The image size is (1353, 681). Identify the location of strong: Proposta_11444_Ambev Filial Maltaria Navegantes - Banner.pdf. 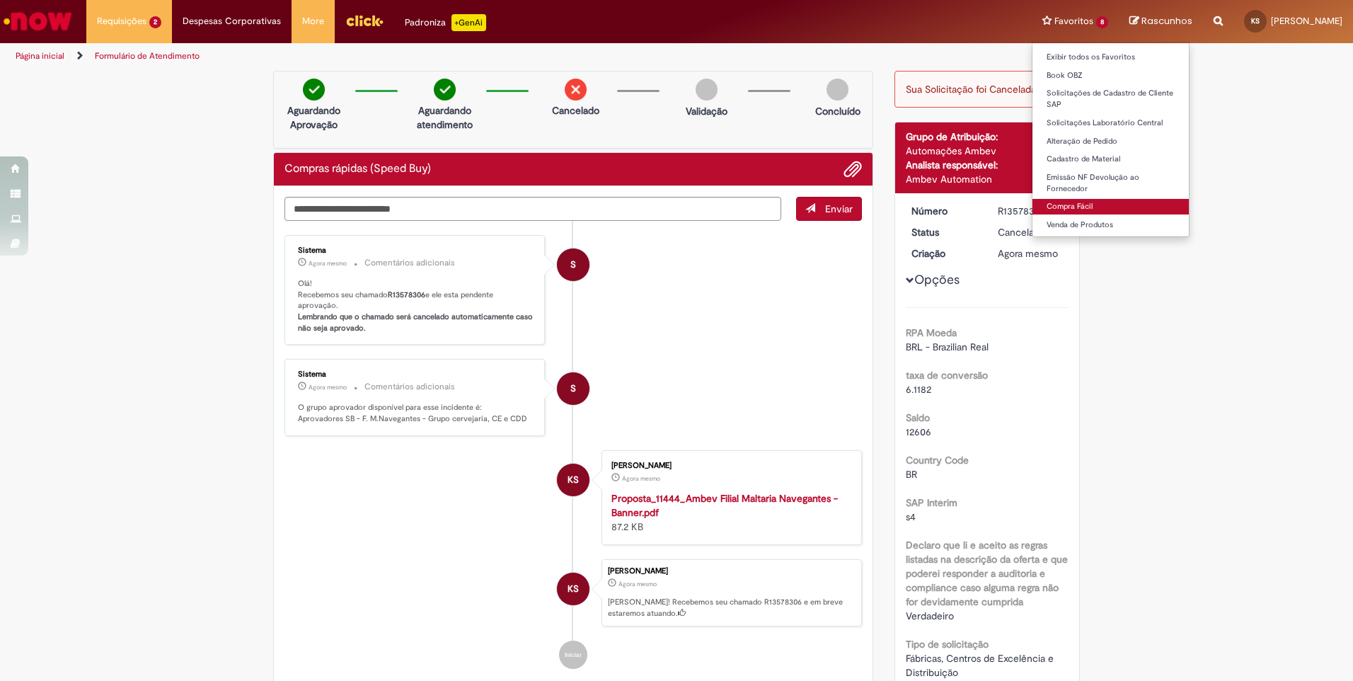
(725, 505).